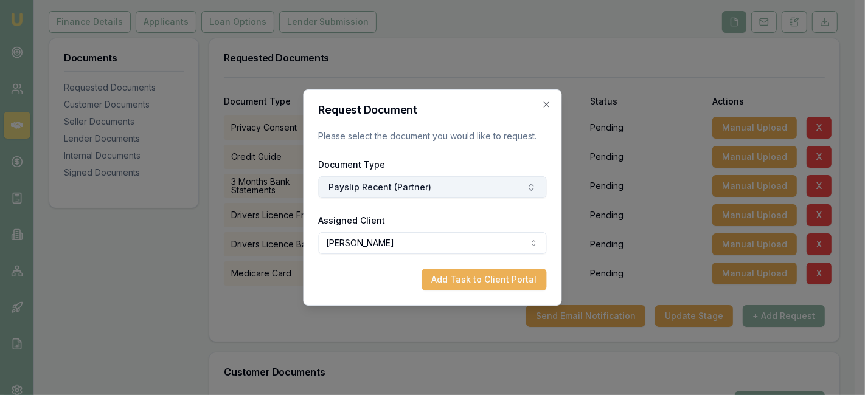  Describe the element at coordinates (433, 110) in the screenshot. I see `h2: Request Document` at that location.